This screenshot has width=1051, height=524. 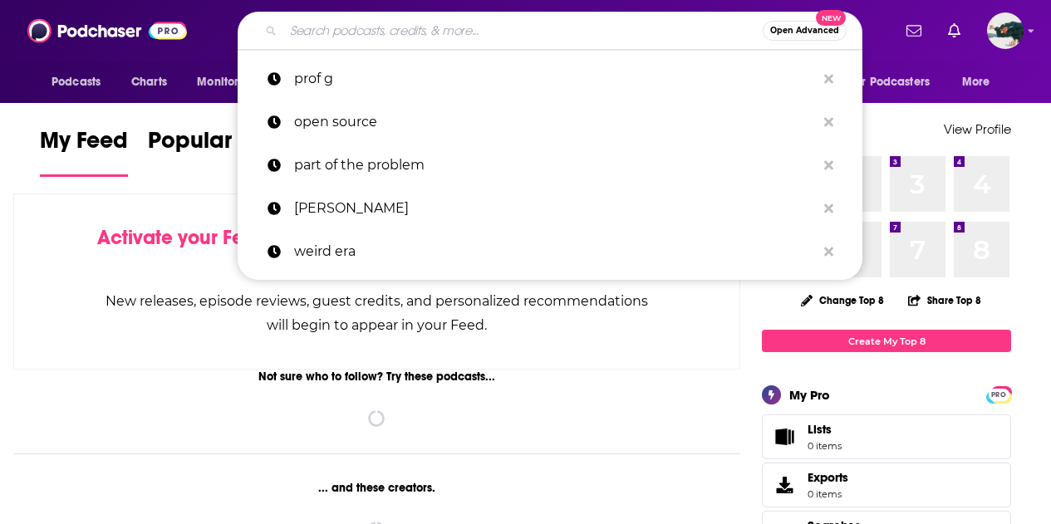 What do you see at coordinates (107, 31) in the screenshot?
I see `img: Podchaser - Follow, Share and Rate Podcasts` at bounding box center [107, 31].